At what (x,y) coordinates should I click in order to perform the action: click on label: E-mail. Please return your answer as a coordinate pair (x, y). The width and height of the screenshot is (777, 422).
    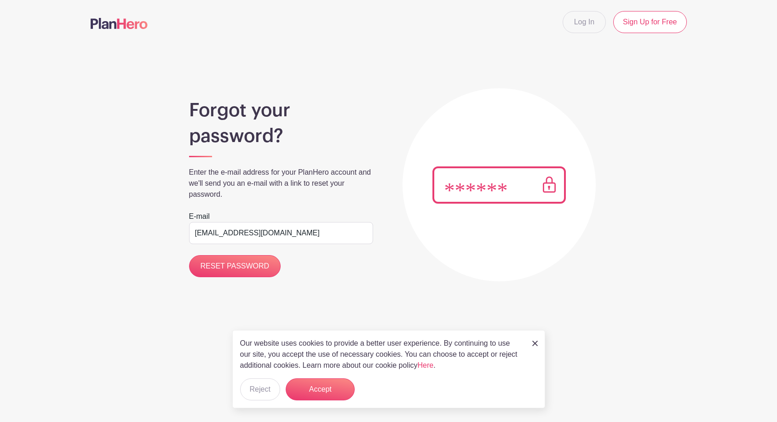
    Looking at the image, I should click on (199, 217).